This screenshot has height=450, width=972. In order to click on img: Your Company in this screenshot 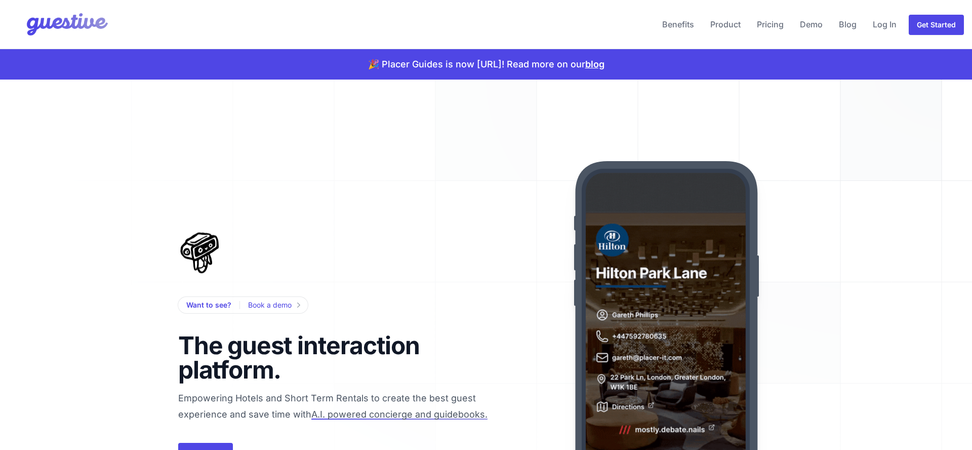, I will do `click(59, 24)`.